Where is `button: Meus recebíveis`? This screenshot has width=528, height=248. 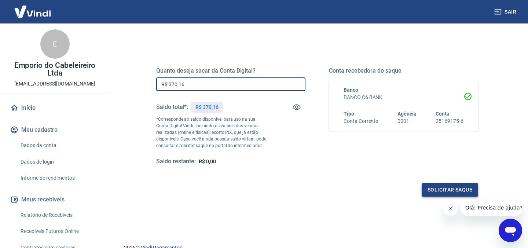 button: Meus recebíveis is located at coordinates (55, 200).